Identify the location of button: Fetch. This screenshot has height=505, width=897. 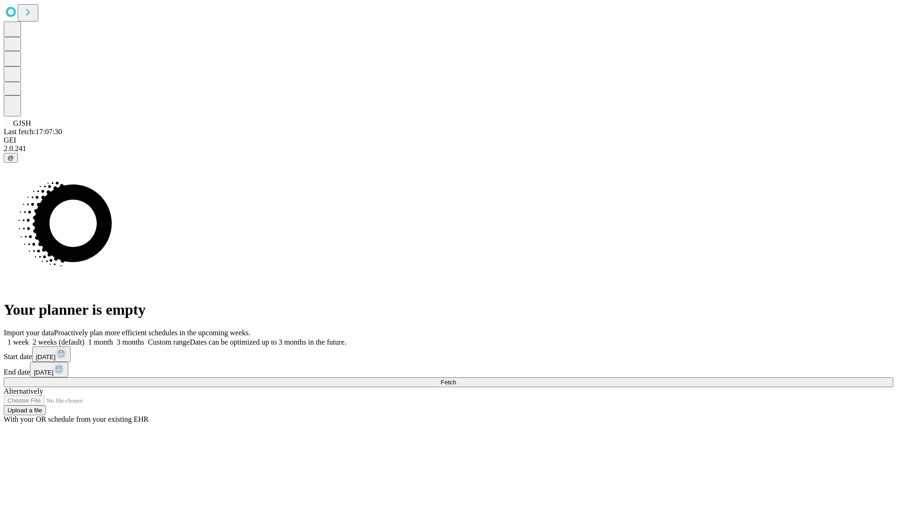
(449, 382).